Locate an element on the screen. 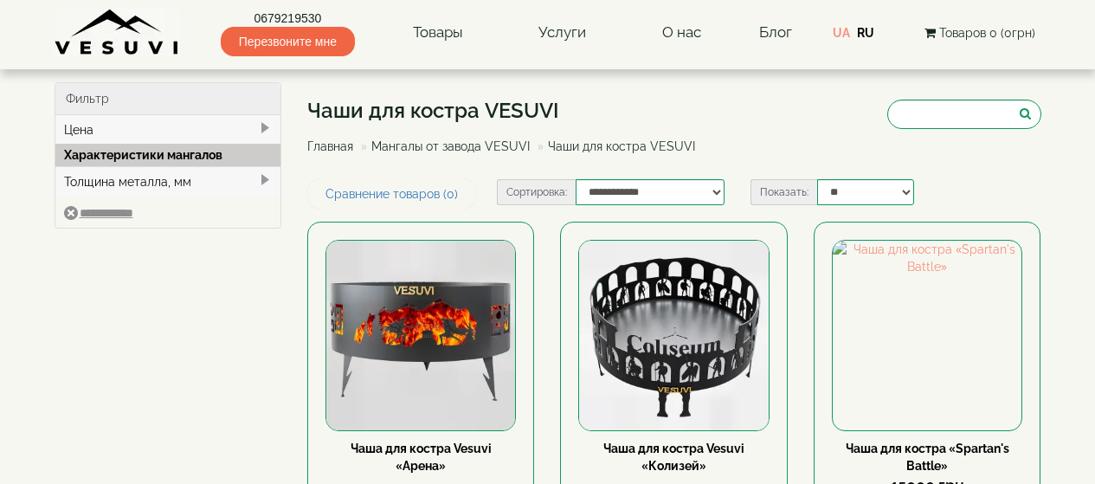 This screenshot has width=1095, height=484. img: Чаша для костра Vesuvi «Арена» is located at coordinates (421, 335).